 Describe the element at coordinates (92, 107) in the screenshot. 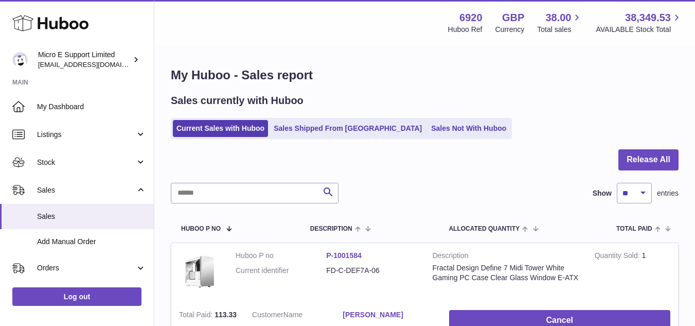

I see `span: My Dashboard` at that location.